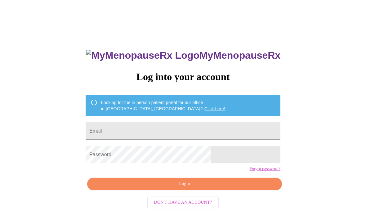 The height and width of the screenshot is (218, 366). I want to click on span: Login, so click(184, 184).